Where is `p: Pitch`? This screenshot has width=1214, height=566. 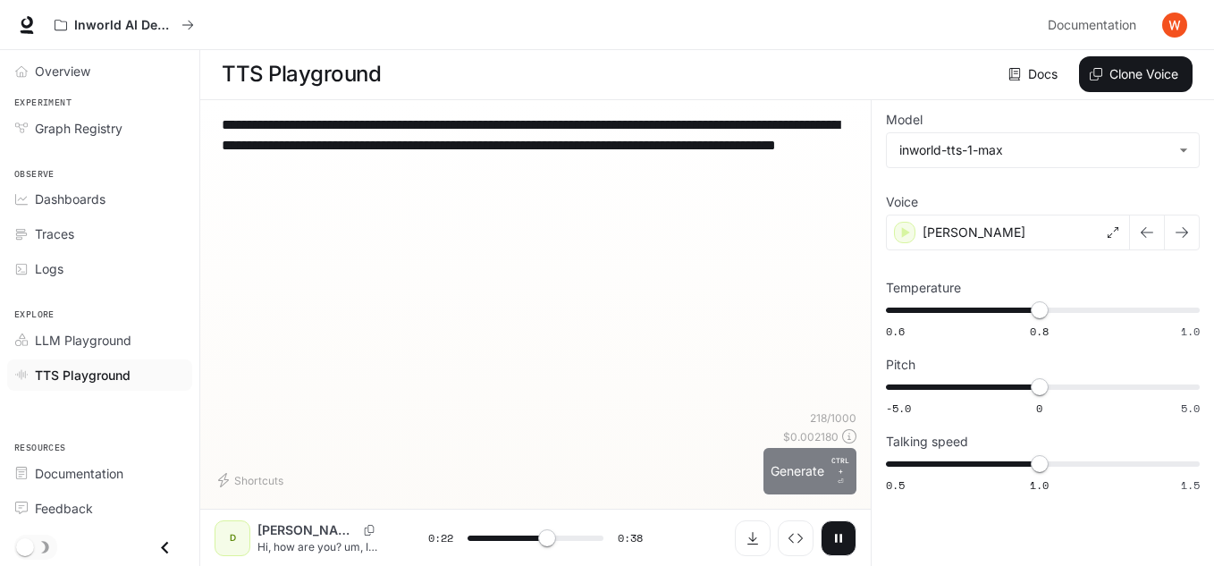 p: Pitch is located at coordinates (900, 365).